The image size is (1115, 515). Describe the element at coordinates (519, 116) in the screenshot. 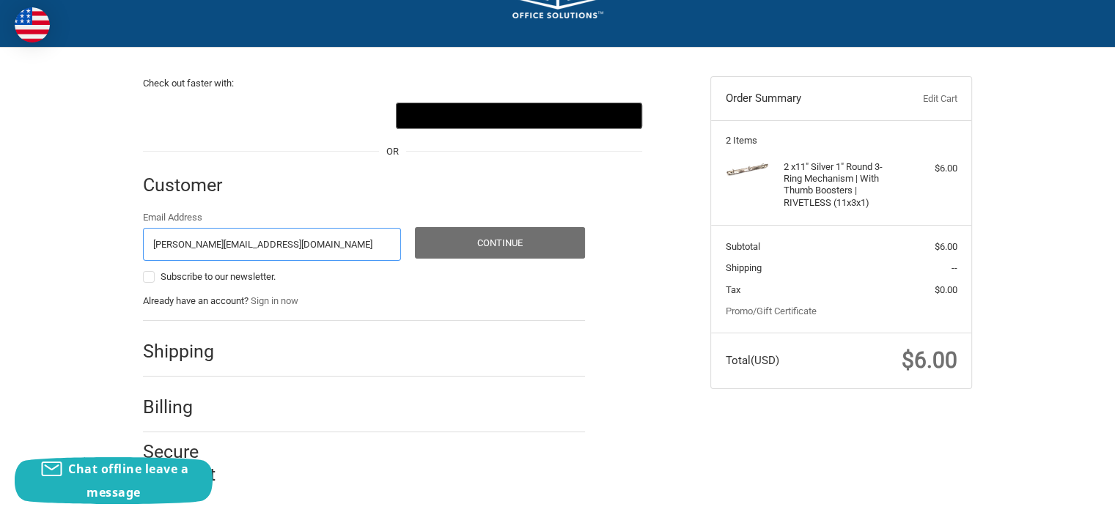

I see `button: Google Pay` at that location.